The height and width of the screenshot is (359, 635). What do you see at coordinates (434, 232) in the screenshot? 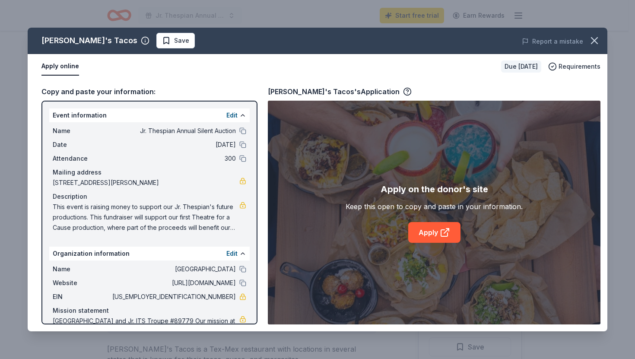
I see `a: Apply` at bounding box center [434, 232].